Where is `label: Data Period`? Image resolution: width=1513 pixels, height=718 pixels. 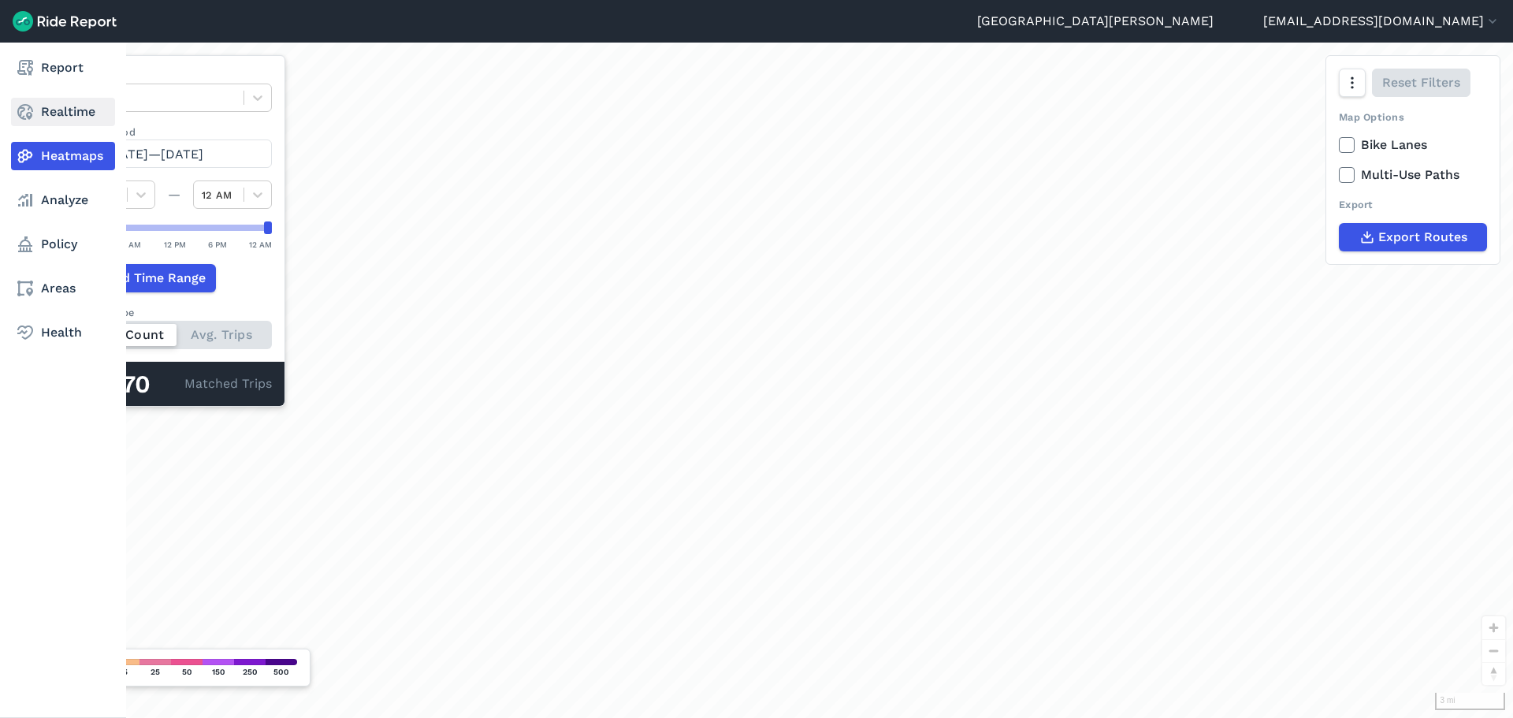
label: Data Period is located at coordinates (174, 132).